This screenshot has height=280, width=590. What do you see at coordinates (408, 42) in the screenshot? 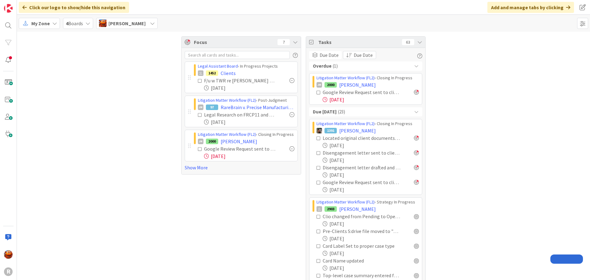
I see `div: 63` at bounding box center [408, 42].